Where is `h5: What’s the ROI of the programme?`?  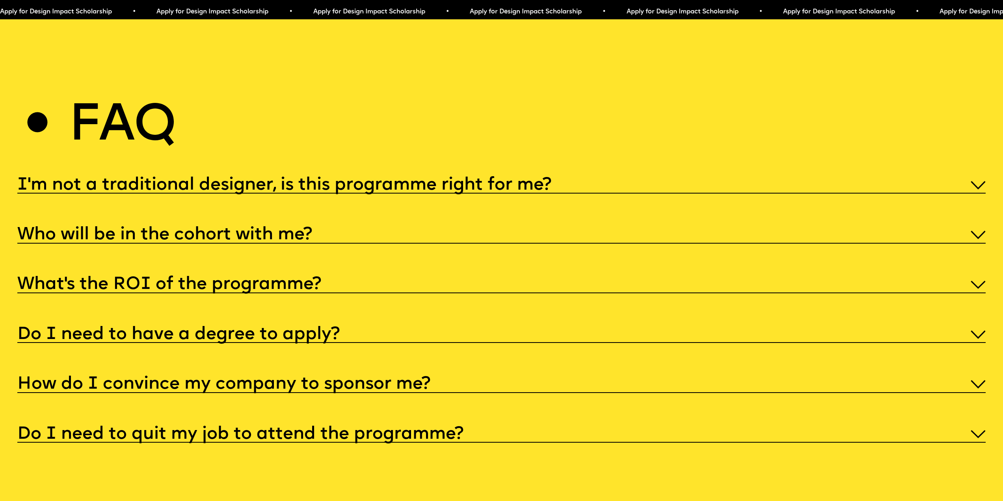
h5: What’s the ROI of the programme? is located at coordinates (169, 285).